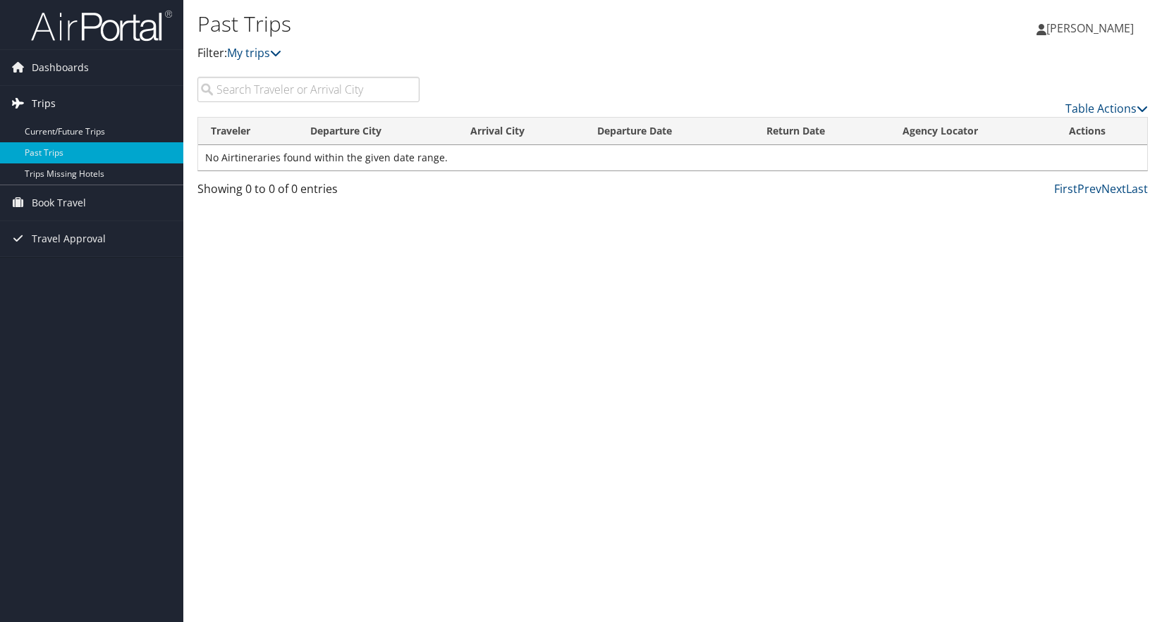  Describe the element at coordinates (247, 131) in the screenshot. I see `th: Traveler: activate to sort column ascending` at that location.